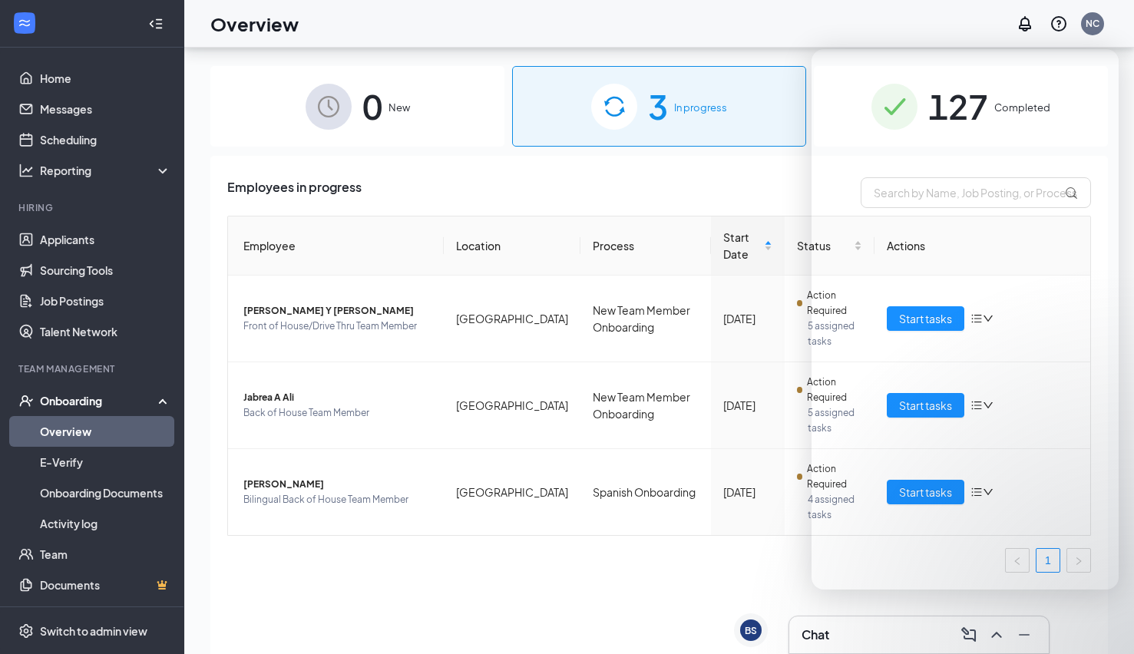 This screenshot has width=1134, height=654. Describe the element at coordinates (105, 585) in the screenshot. I see `a: DocumentsCrown` at that location.